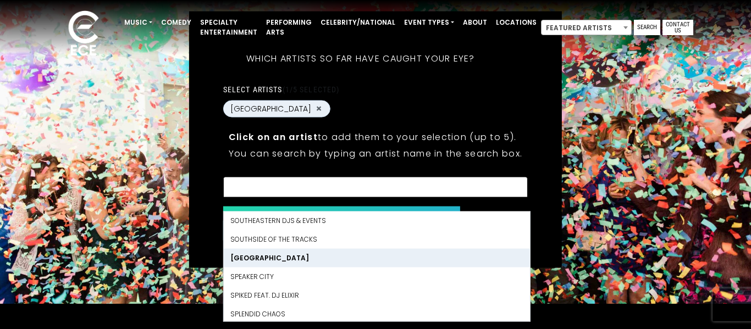 The width and height of the screenshot is (751, 329). I want to click on p: You can search by typing an artist name in the search box., so click(376, 153).